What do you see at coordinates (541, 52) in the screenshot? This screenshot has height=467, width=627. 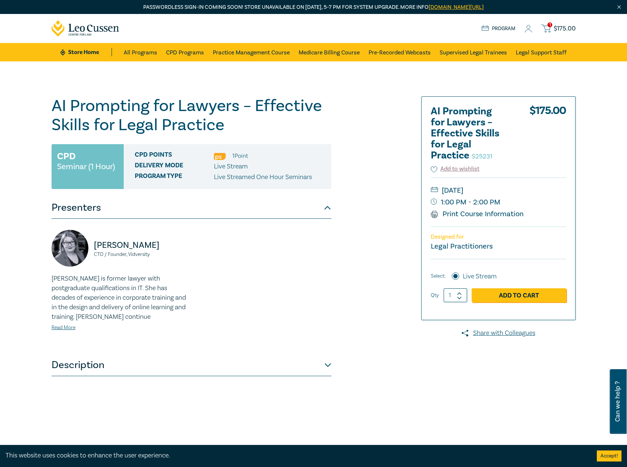 I see `a: Legal Support Staff` at bounding box center [541, 52].